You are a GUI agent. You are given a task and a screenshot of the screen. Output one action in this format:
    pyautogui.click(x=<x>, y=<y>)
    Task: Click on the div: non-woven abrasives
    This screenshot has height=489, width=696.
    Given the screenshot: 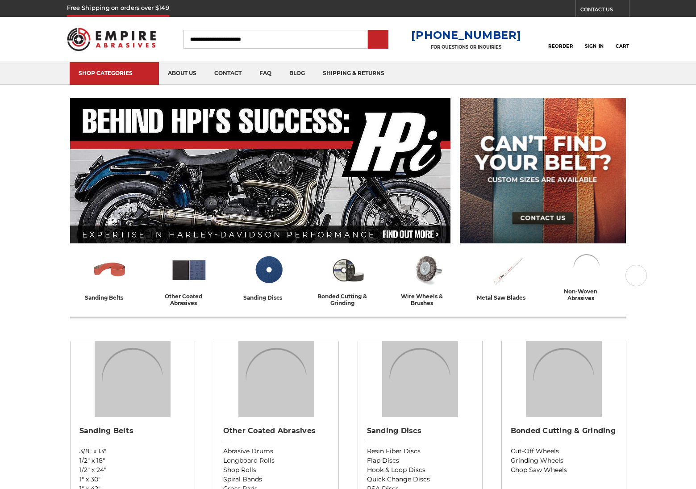 What is the action you would take?
    pyautogui.click(x=587, y=295)
    